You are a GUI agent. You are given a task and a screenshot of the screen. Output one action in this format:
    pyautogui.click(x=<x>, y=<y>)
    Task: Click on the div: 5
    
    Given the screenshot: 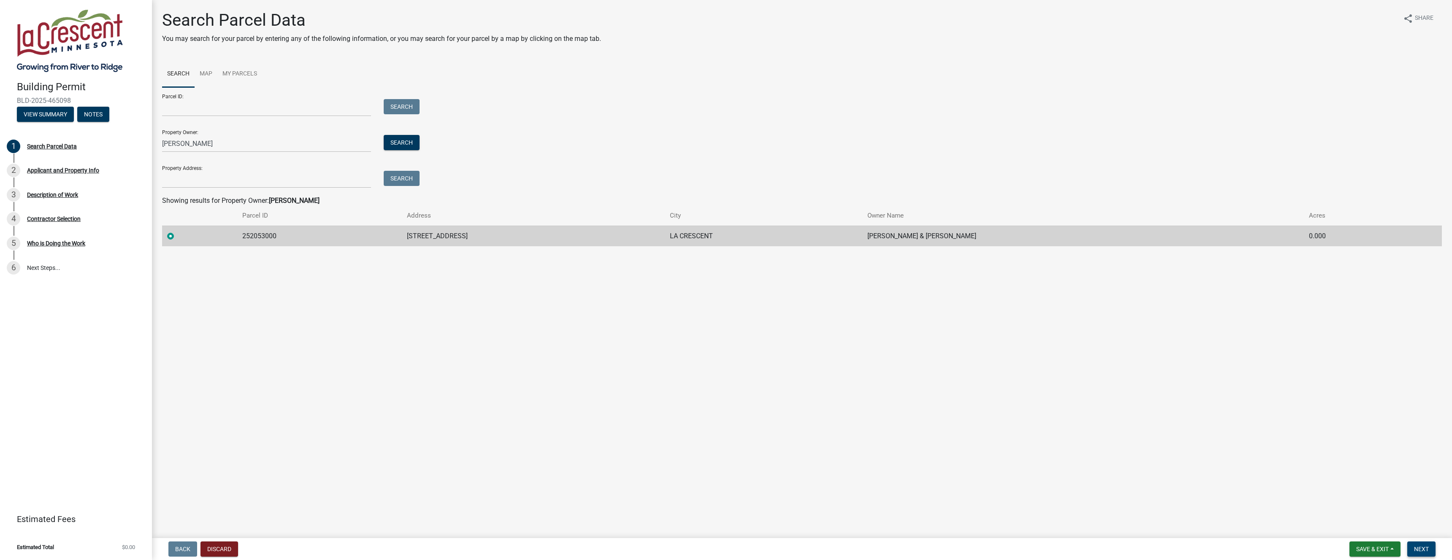 What is the action you would take?
    pyautogui.click(x=14, y=244)
    